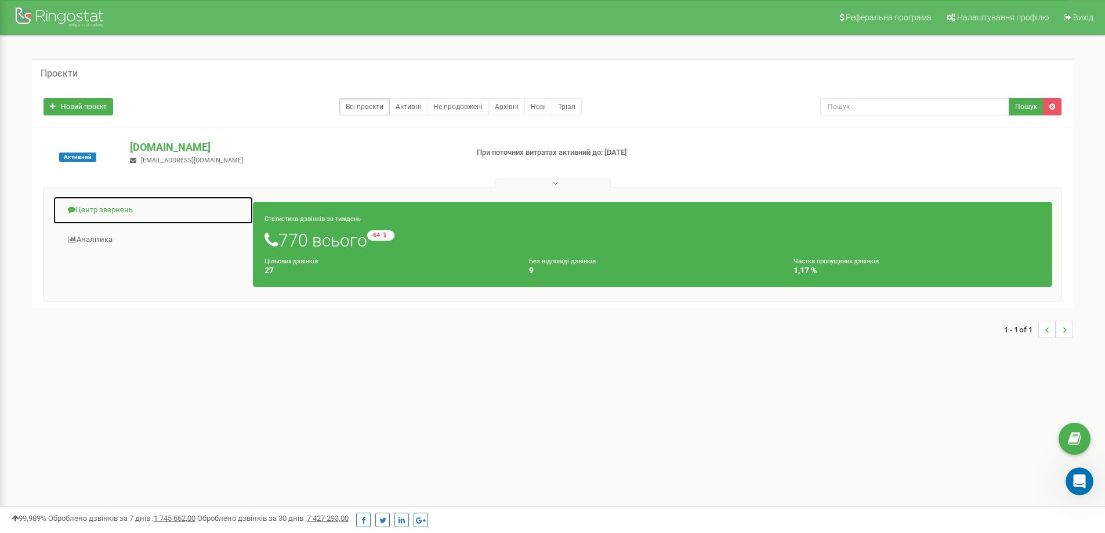 This screenshot has height=533, width=1105. What do you see at coordinates (328, 518) in the screenshot?
I see `u: 7 427 293,00` at bounding box center [328, 518].